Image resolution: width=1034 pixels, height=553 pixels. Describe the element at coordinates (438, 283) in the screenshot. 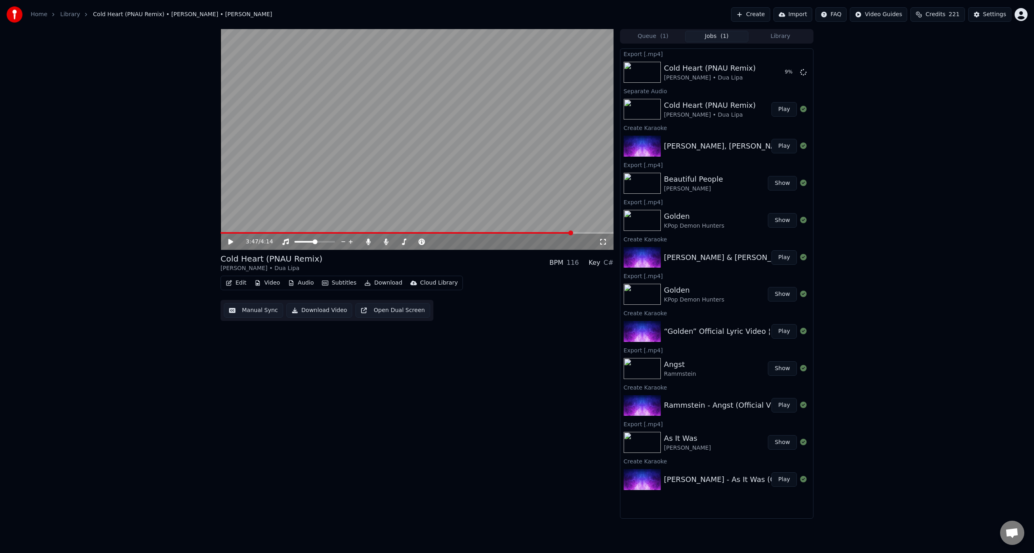

I see `div: Cloud Library` at that location.